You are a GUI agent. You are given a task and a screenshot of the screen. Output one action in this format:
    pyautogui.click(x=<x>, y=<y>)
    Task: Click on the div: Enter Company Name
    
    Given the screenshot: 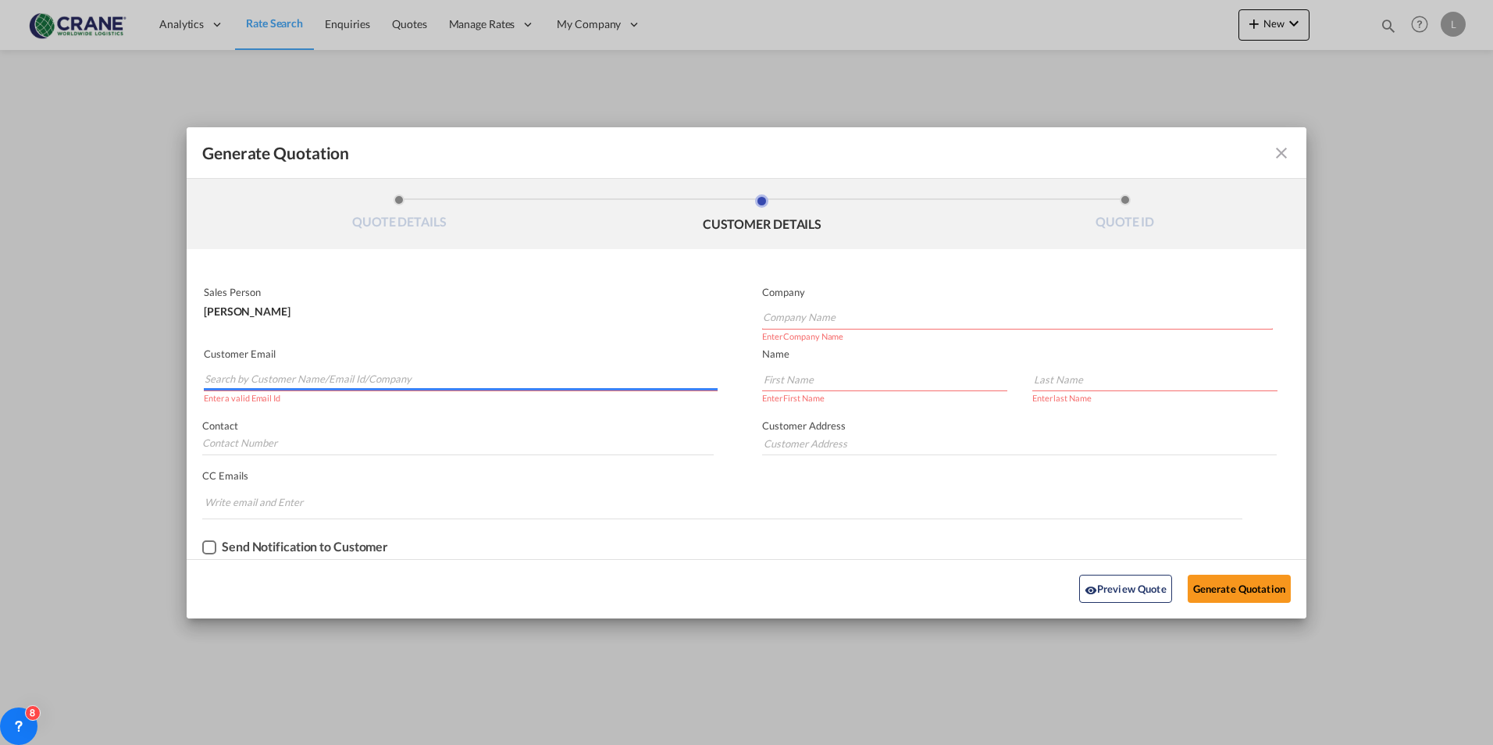 What is the action you would take?
    pyautogui.click(x=1017, y=336)
    